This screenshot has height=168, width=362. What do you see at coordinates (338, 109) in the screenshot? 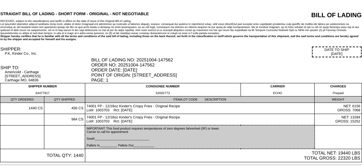
I see `td: NET: 6156 GROSS: 7068` at bounding box center [338, 109].